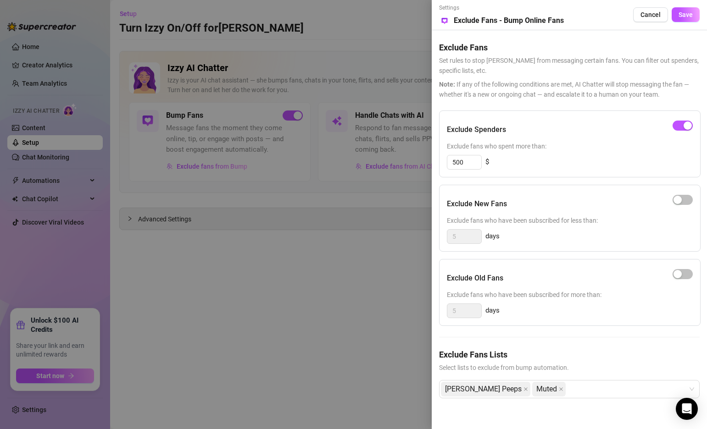  Describe the element at coordinates (685, 15) in the screenshot. I see `span: Save` at that location.